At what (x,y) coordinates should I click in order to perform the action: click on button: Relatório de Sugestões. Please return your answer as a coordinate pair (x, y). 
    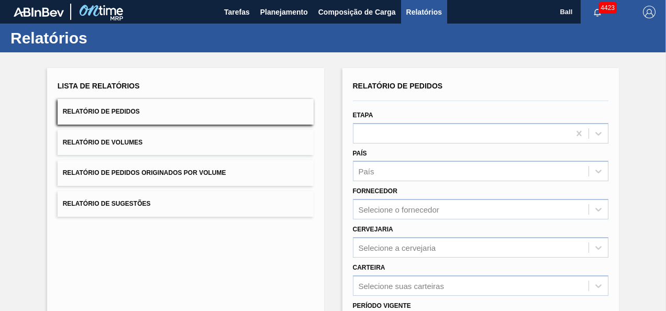
    Looking at the image, I should click on (185, 204).